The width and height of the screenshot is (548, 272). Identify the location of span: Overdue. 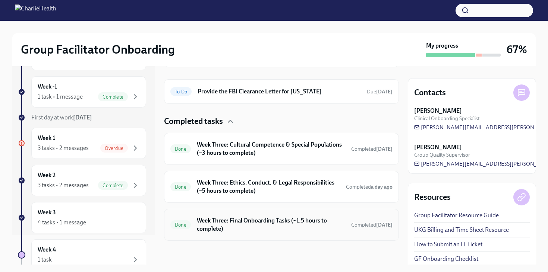
(114, 148).